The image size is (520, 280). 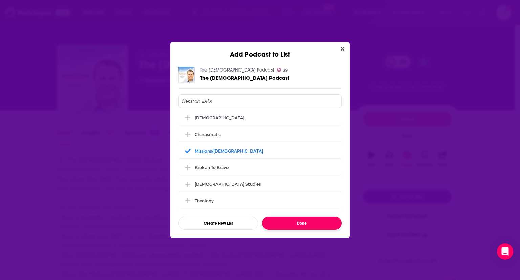 What do you see at coordinates (260, 184) in the screenshot?
I see `div: Biblical Studies` at bounding box center [260, 184].